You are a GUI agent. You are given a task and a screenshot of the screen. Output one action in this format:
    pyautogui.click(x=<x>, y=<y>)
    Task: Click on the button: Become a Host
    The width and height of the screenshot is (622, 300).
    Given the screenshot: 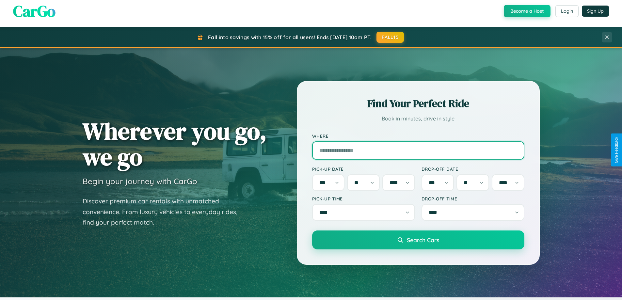 What is the action you would take?
    pyautogui.click(x=527, y=11)
    